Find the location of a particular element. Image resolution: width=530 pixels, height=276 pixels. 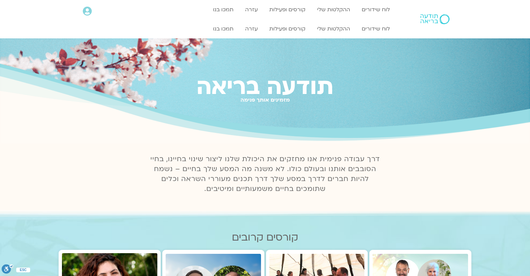

p: דרך עבודה פנימית אנו מחזקים את היכולת שלנו ליצור שינוי בחיינו, בחיי הסובבים אותנו ובעולם כולו. לא... is located at coordinates (265, 174).